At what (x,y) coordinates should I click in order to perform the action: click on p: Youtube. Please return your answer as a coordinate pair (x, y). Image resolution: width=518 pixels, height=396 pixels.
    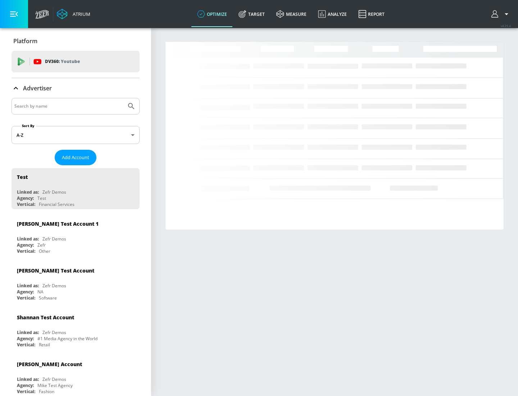
    Looking at the image, I should click on (70, 61).